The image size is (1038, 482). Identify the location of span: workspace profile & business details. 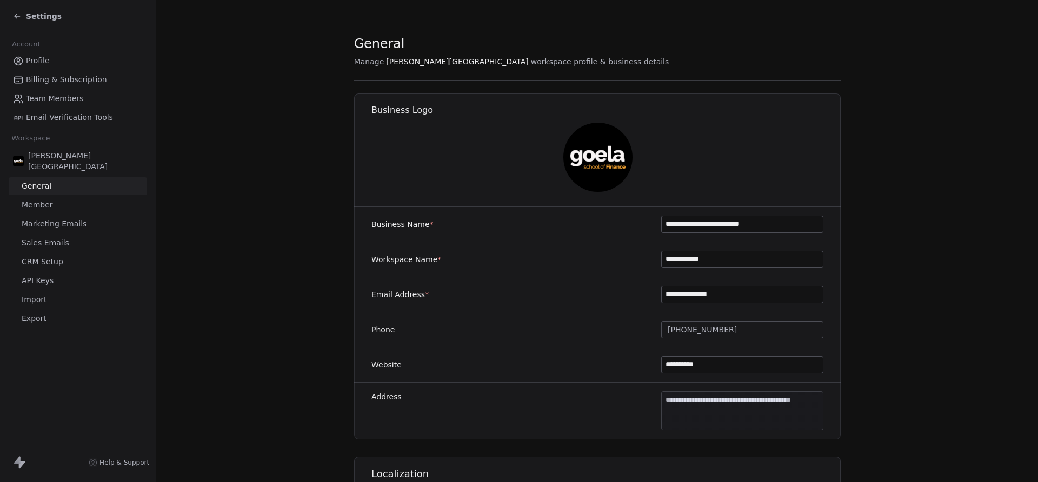
(600, 62).